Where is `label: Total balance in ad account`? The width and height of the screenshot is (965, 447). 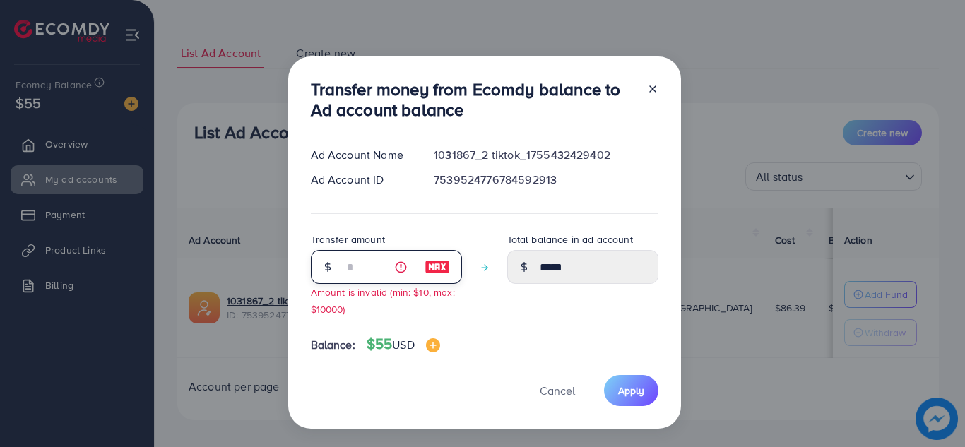
label: Total balance in ad account is located at coordinates (570, 239).